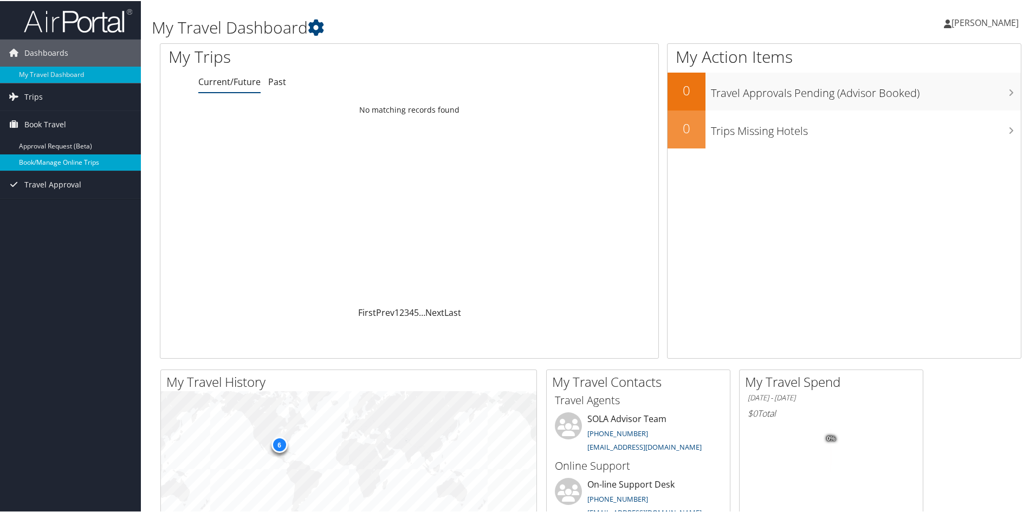 Image resolution: width=1036 pixels, height=512 pixels. I want to click on a: Past, so click(277, 81).